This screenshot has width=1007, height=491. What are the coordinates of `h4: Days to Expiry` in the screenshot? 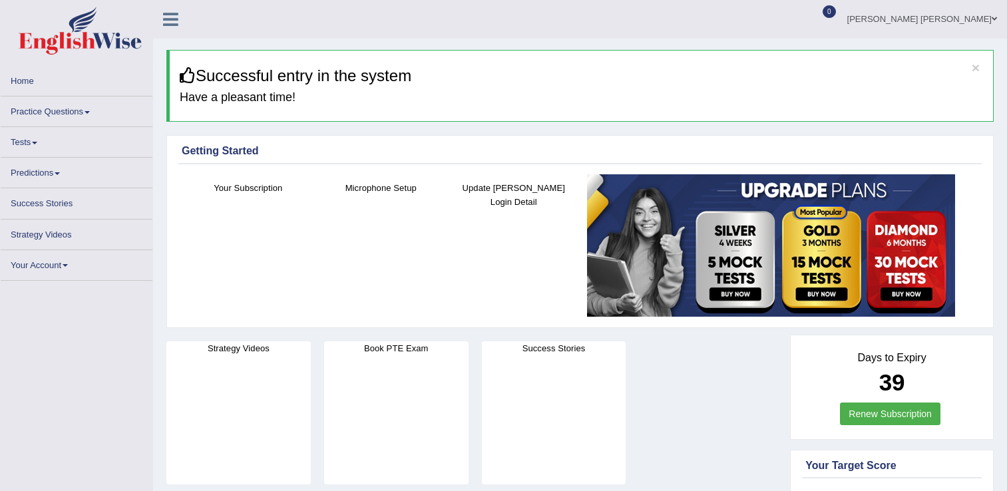 It's located at (891, 358).